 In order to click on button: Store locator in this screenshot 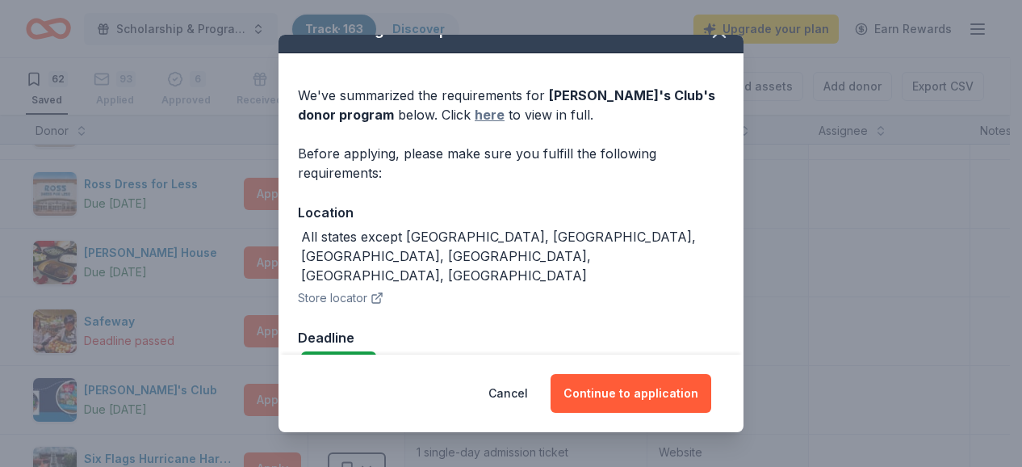, I will do `click(341, 298)`.